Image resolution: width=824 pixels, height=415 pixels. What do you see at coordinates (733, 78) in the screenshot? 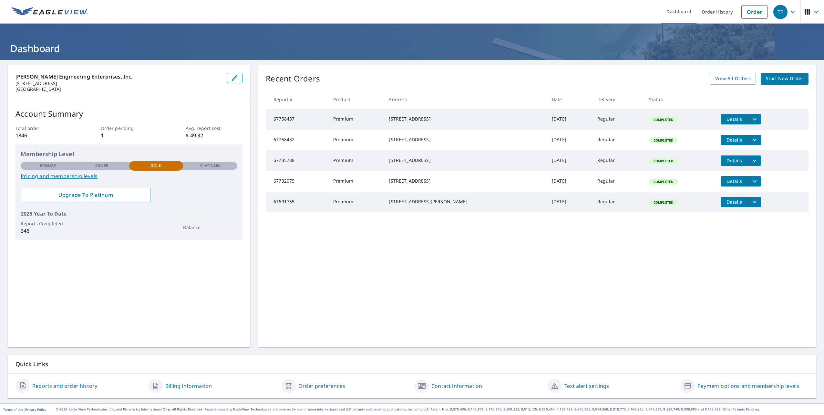
I see `span: View All Orders` at bounding box center [733, 78].